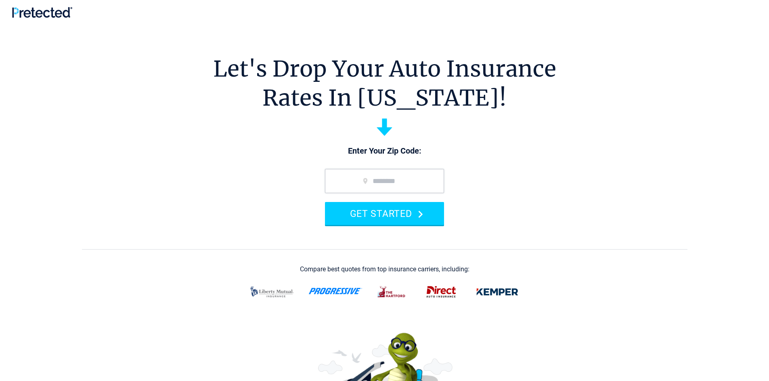  Describe the element at coordinates (384, 181) in the screenshot. I see `input: zip code` at that location.